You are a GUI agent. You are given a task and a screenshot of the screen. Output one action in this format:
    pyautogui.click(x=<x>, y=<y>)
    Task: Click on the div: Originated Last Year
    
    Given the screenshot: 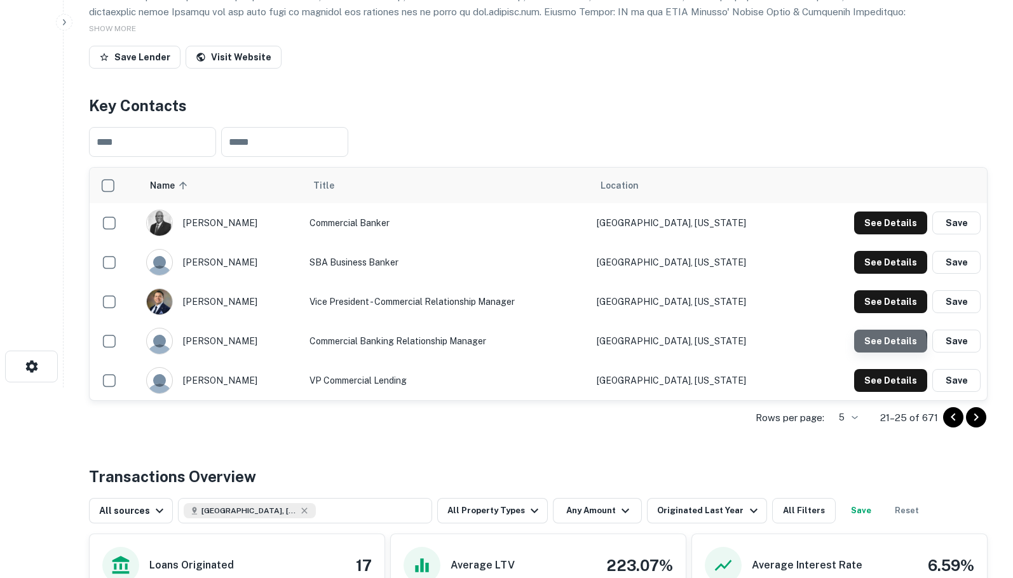 What is the action you would take?
    pyautogui.click(x=708, y=511)
    